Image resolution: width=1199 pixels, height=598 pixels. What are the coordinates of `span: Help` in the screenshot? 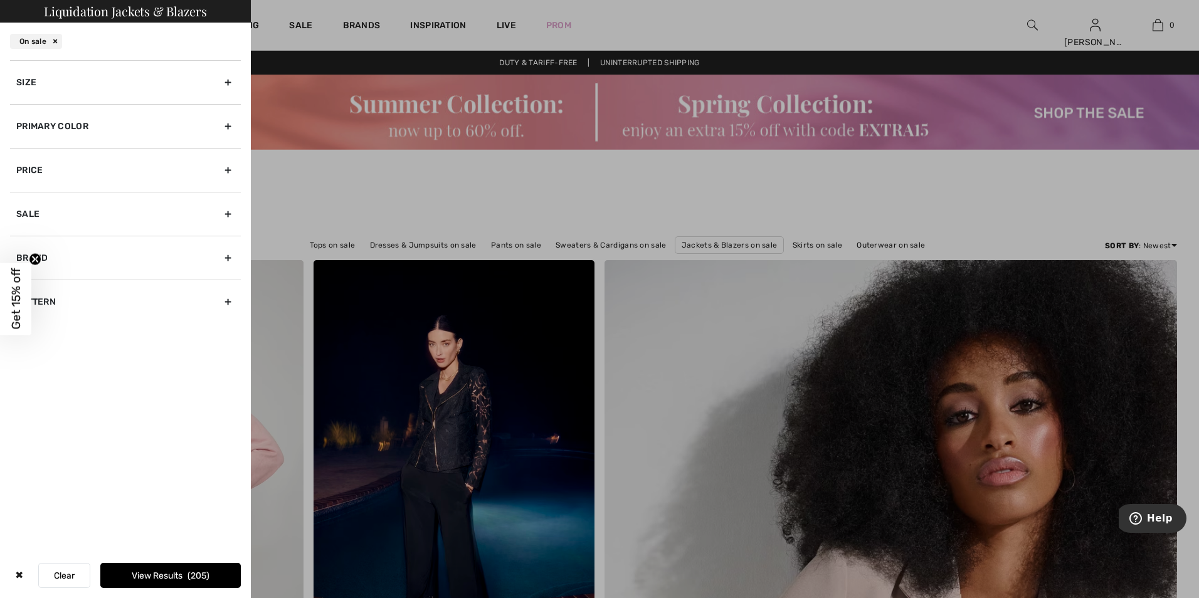 It's located at (41, 14).